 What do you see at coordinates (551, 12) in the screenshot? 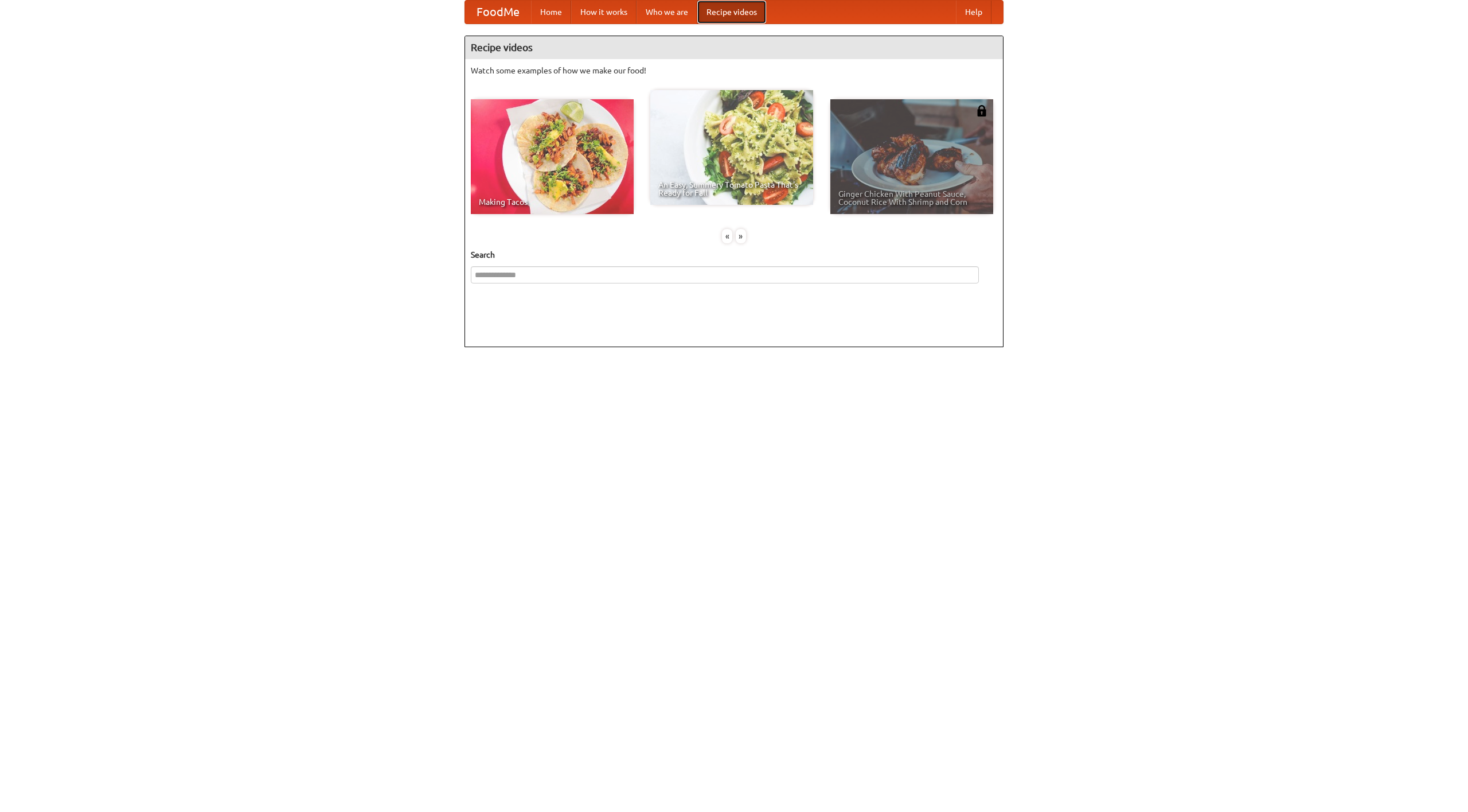
I see `a: Home` at bounding box center [551, 12].